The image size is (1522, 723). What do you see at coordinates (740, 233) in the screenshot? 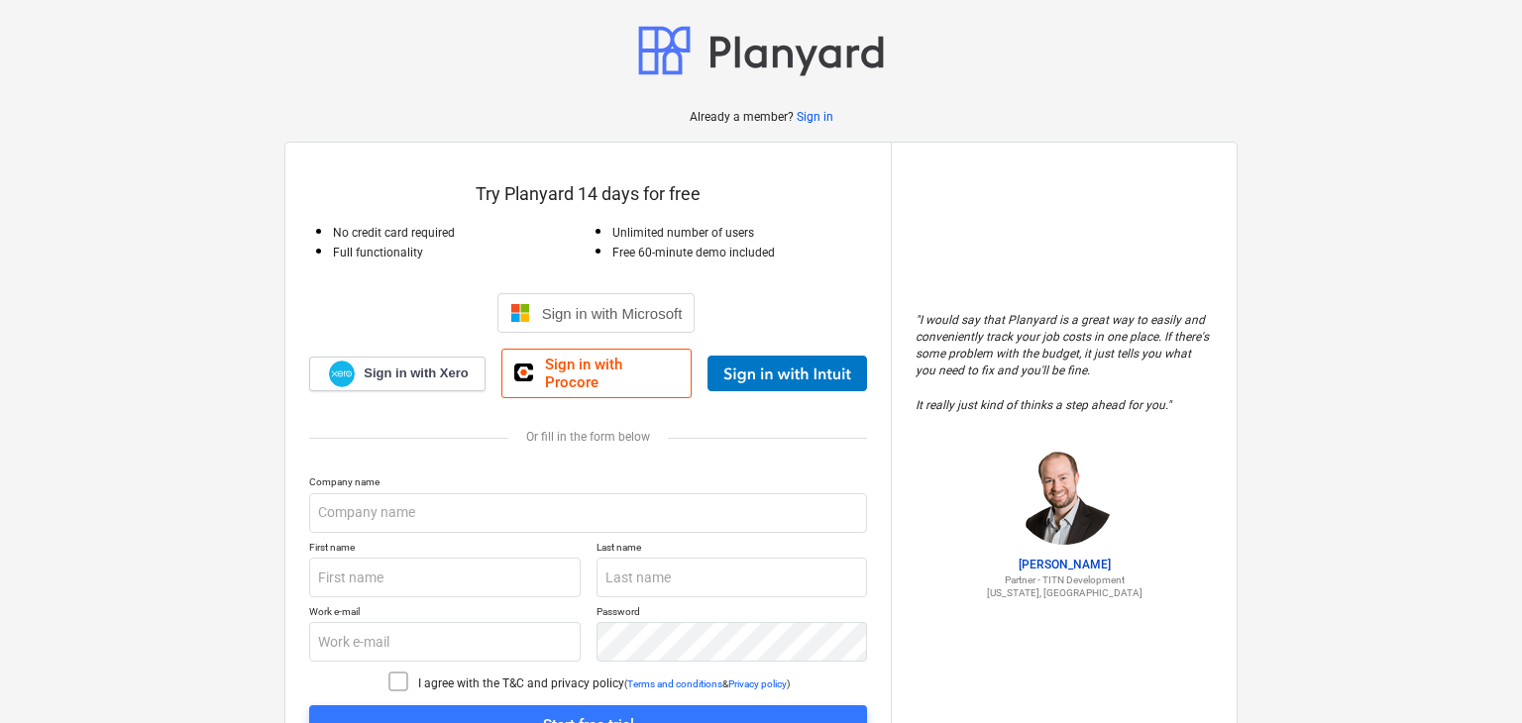
I see `p: Unlimited number of users` at bounding box center [740, 233].